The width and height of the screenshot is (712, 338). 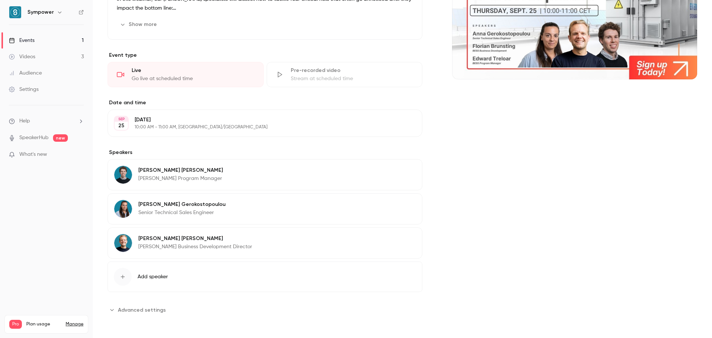 What do you see at coordinates (265, 55) in the screenshot?
I see `p: Event type` at bounding box center [265, 55].